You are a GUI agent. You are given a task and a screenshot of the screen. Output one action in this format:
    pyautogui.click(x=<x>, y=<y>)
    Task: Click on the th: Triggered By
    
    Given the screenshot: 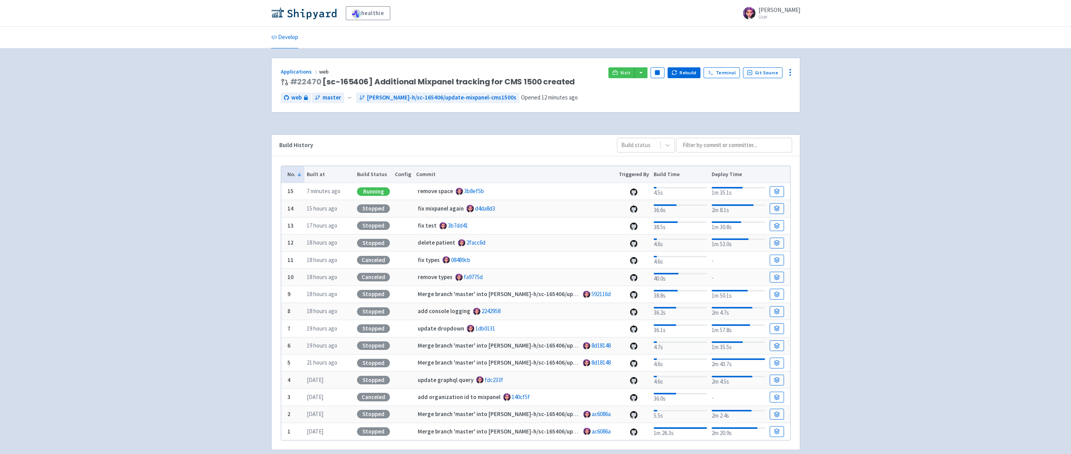 What is the action you would take?
    pyautogui.click(x=633, y=174)
    